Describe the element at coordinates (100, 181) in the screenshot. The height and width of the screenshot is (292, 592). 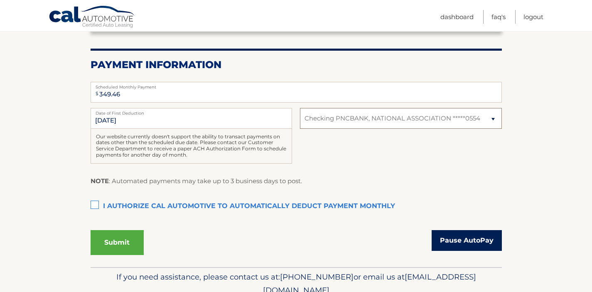
I see `strong: NOTE` at that location.